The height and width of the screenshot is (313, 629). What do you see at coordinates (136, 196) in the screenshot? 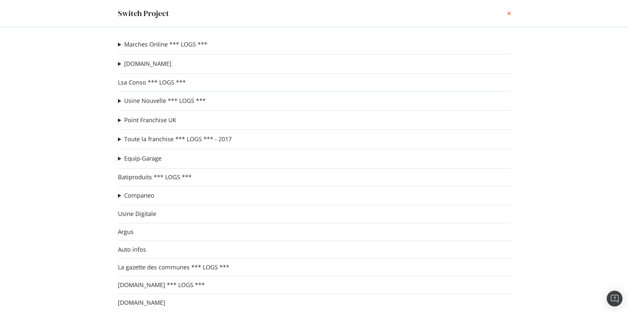
I see `summary: Companeo` at bounding box center [136, 196].